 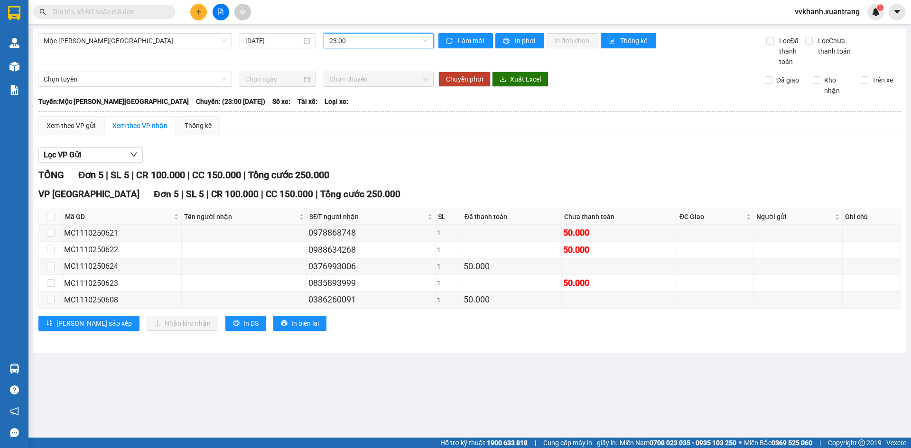 What do you see at coordinates (379, 79) in the screenshot?
I see `span: Chọn chuyến` at bounding box center [379, 79].